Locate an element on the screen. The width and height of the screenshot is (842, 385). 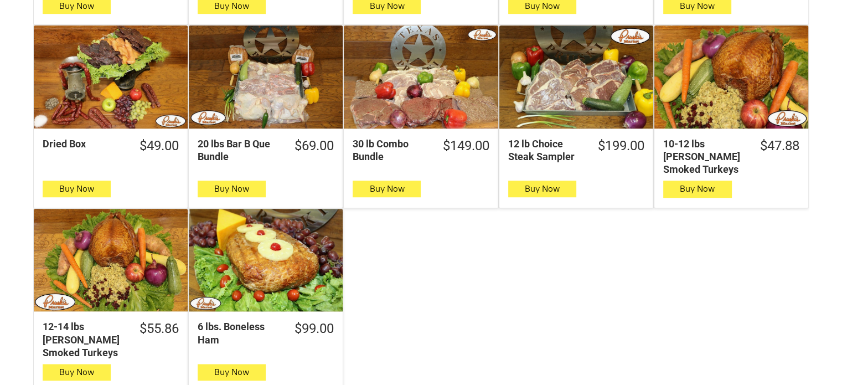
a: 30 lb Combo Bundle is located at coordinates (421, 76).